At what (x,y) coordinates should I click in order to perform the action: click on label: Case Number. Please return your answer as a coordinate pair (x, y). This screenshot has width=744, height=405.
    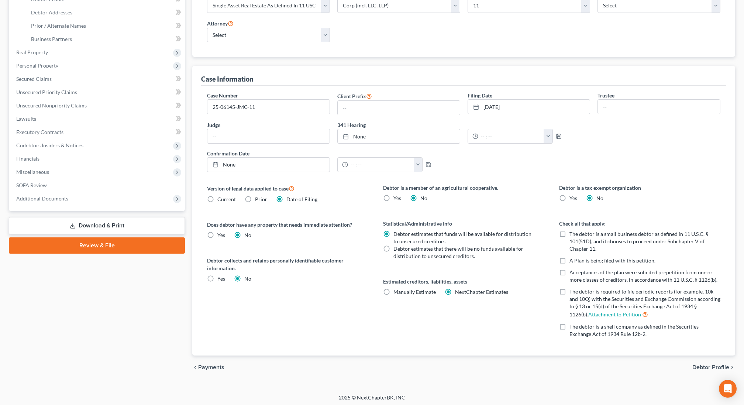
    Looking at the image, I should click on (222, 95).